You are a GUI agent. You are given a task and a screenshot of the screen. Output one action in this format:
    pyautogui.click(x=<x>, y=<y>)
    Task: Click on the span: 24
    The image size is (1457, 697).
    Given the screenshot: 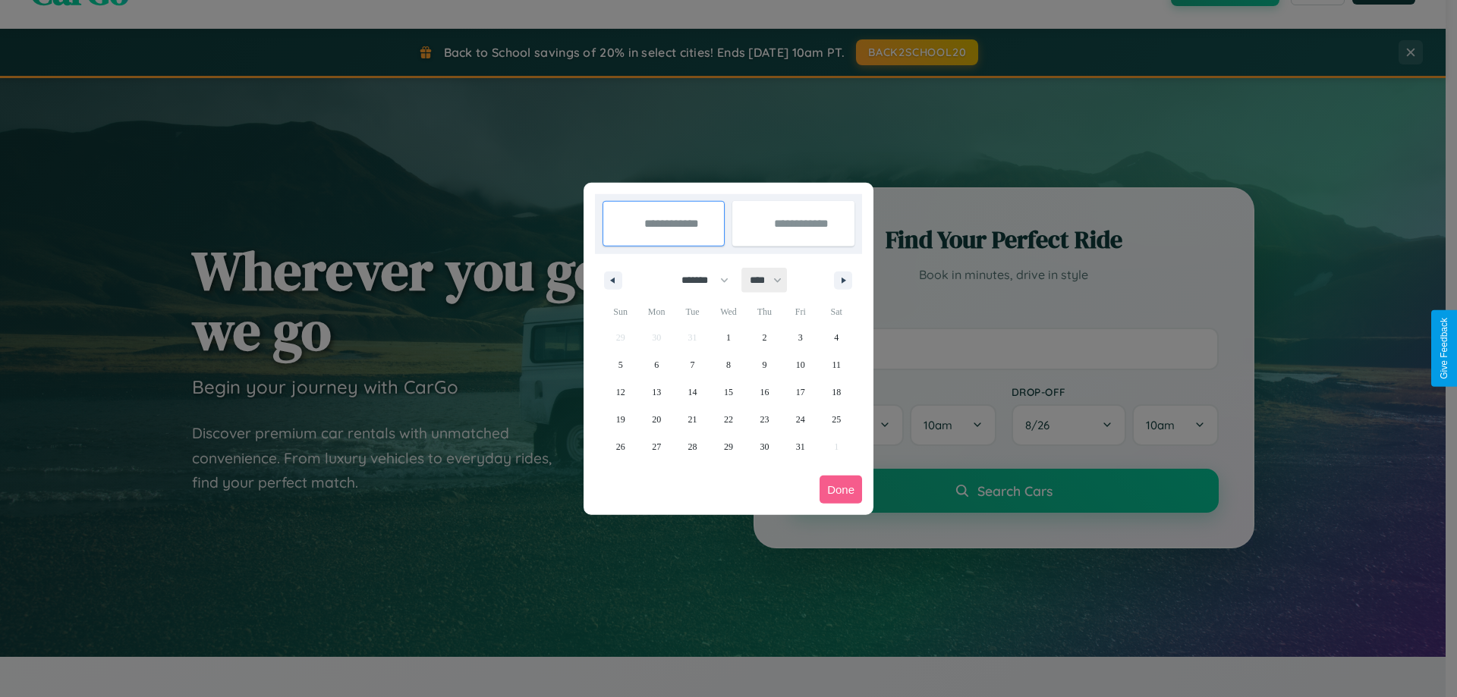 What is the action you would take?
    pyautogui.click(x=800, y=420)
    